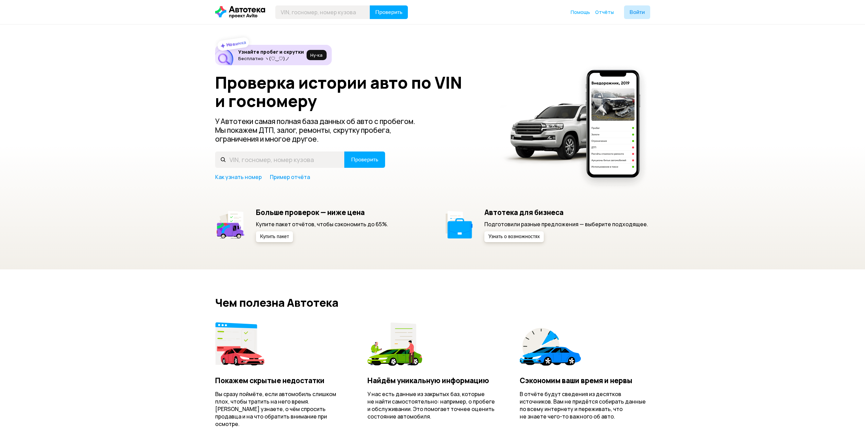 Image resolution: width=865 pixels, height=446 pixels. Describe the element at coordinates (238, 177) in the screenshot. I see `a: Как узнать номер` at that location.